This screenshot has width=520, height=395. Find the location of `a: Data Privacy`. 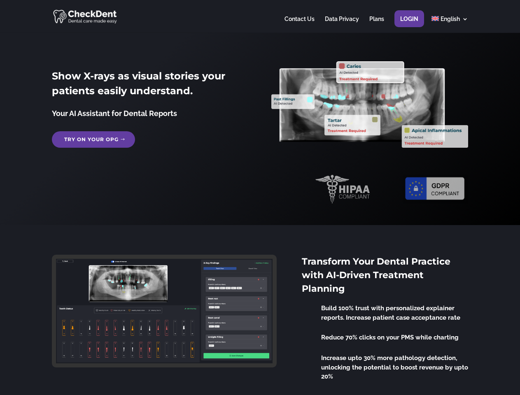

a: Data Privacy is located at coordinates (342, 24).